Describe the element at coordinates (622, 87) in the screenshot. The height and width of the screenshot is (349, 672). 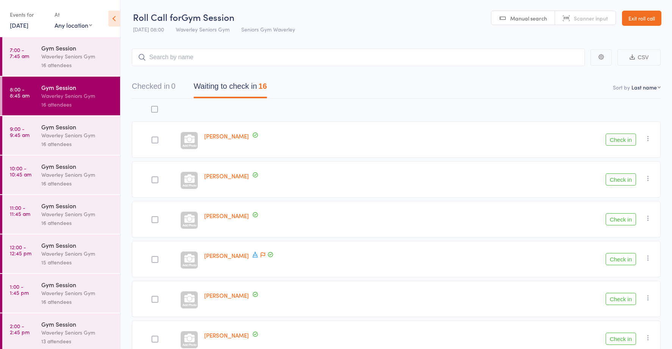
I see `label: Sort by` at that location.